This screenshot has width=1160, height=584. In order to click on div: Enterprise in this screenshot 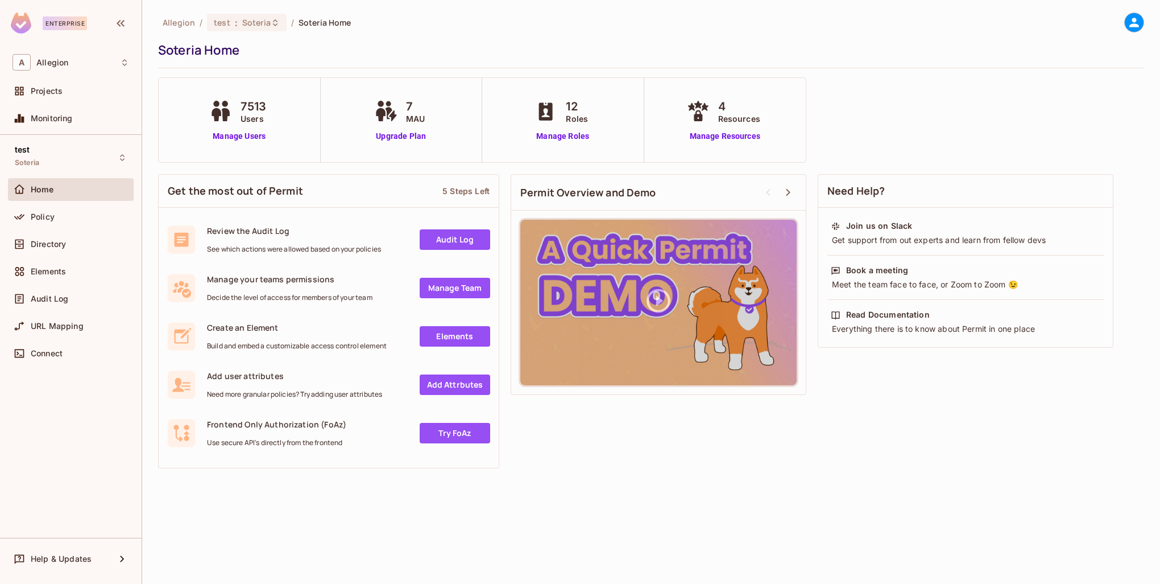, I will do `click(65, 23)`.